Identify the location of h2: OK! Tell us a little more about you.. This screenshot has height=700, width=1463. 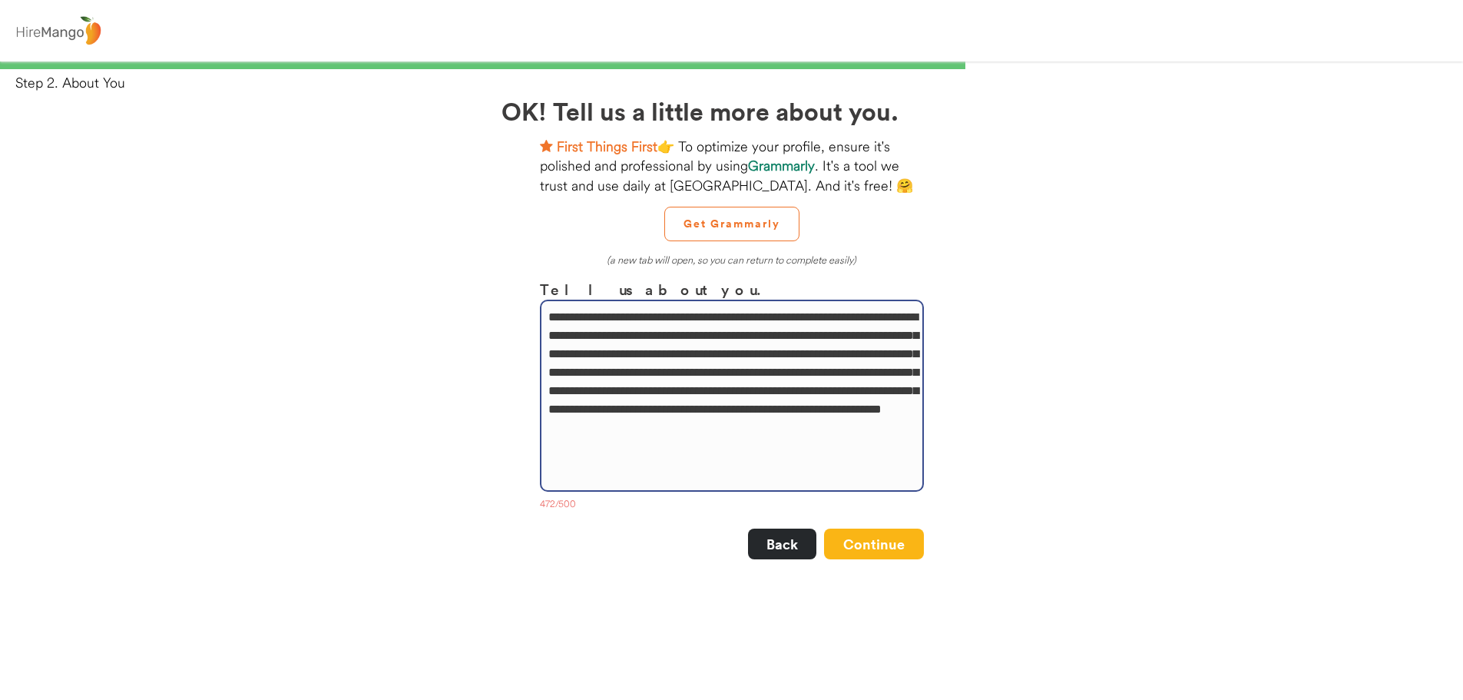
(732, 111).